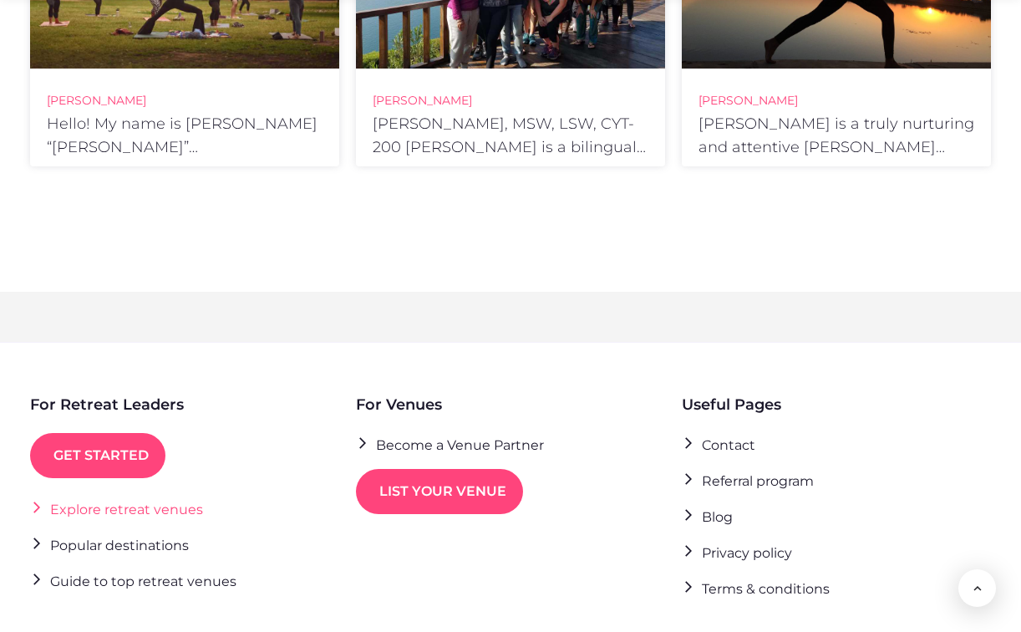  What do you see at coordinates (98, 456) in the screenshot?
I see `a: Get started` at bounding box center [98, 456].